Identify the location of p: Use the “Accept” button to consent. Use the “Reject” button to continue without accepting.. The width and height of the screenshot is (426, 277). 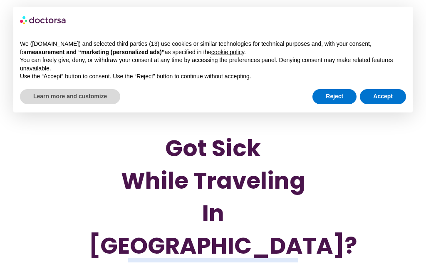
(213, 77).